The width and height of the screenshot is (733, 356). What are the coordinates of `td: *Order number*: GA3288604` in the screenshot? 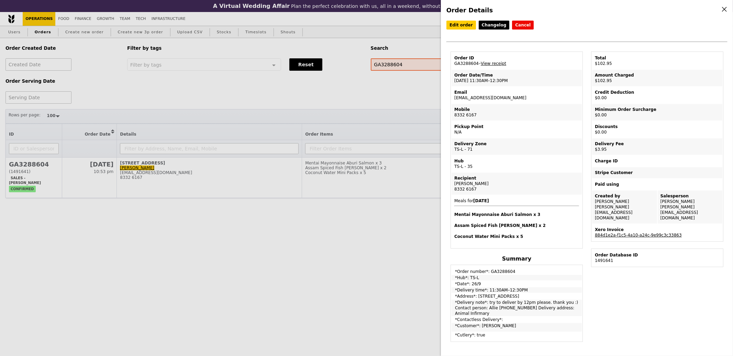 It's located at (516, 270).